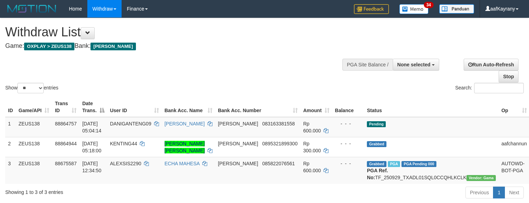 This screenshot has height=203, width=529. I want to click on a: ECHA MAHESA, so click(182, 164).